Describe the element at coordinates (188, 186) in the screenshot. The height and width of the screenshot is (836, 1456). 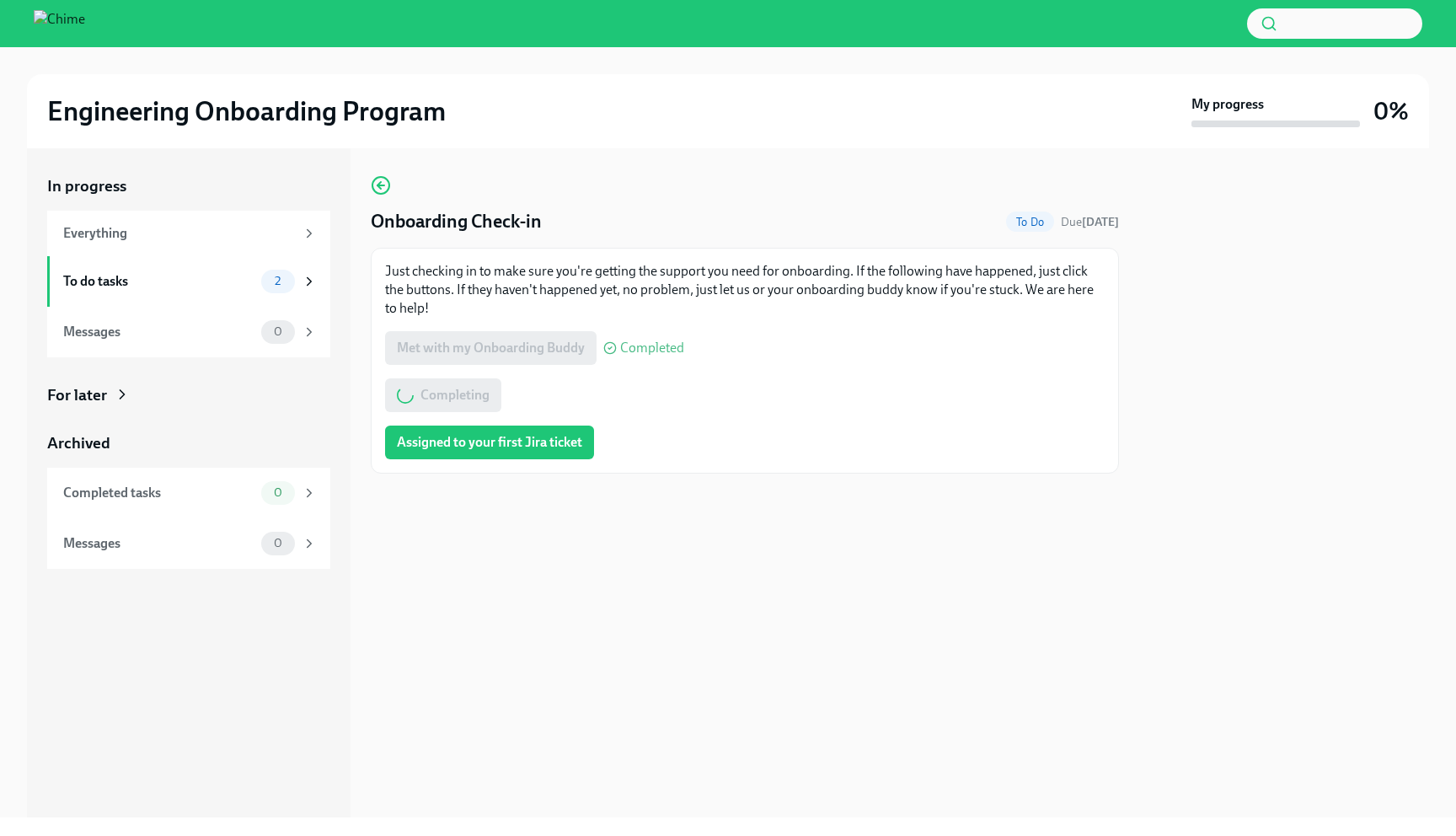
I see `div: In progress` at that location.